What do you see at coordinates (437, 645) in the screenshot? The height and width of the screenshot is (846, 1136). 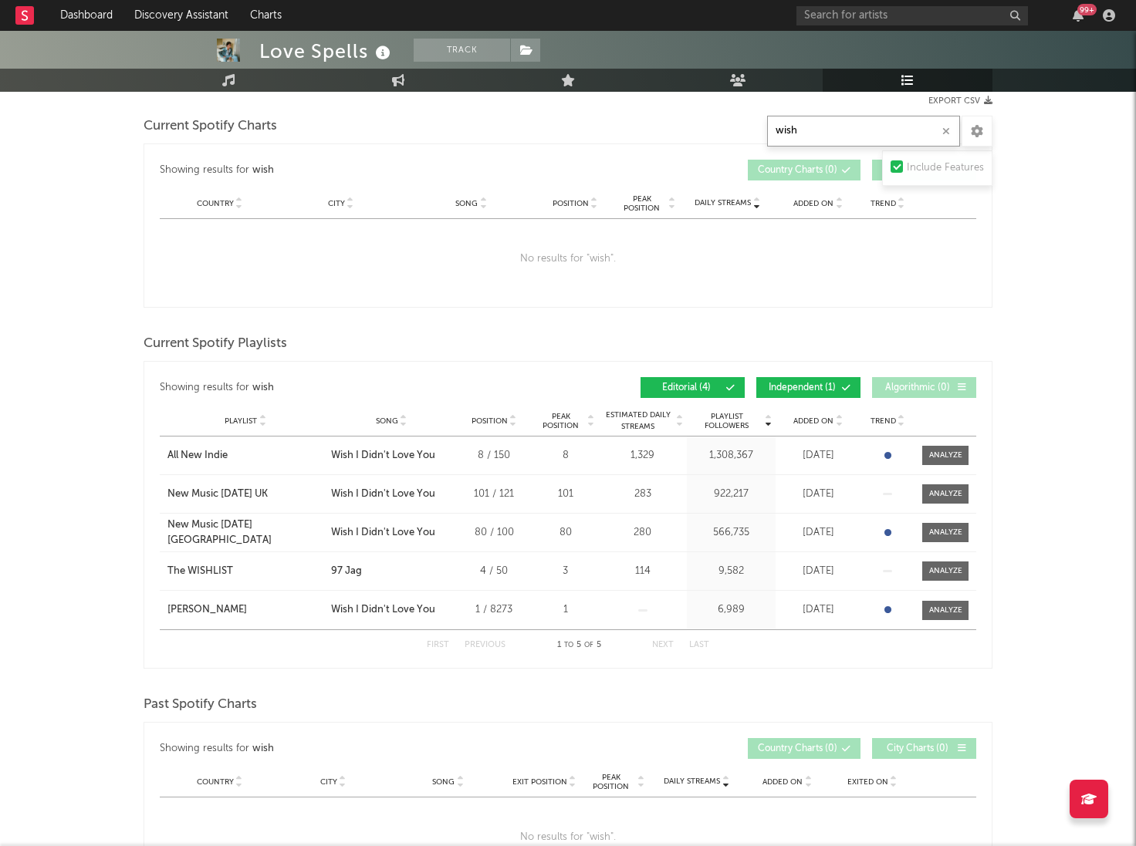 I see `button: First` at bounding box center [437, 645].